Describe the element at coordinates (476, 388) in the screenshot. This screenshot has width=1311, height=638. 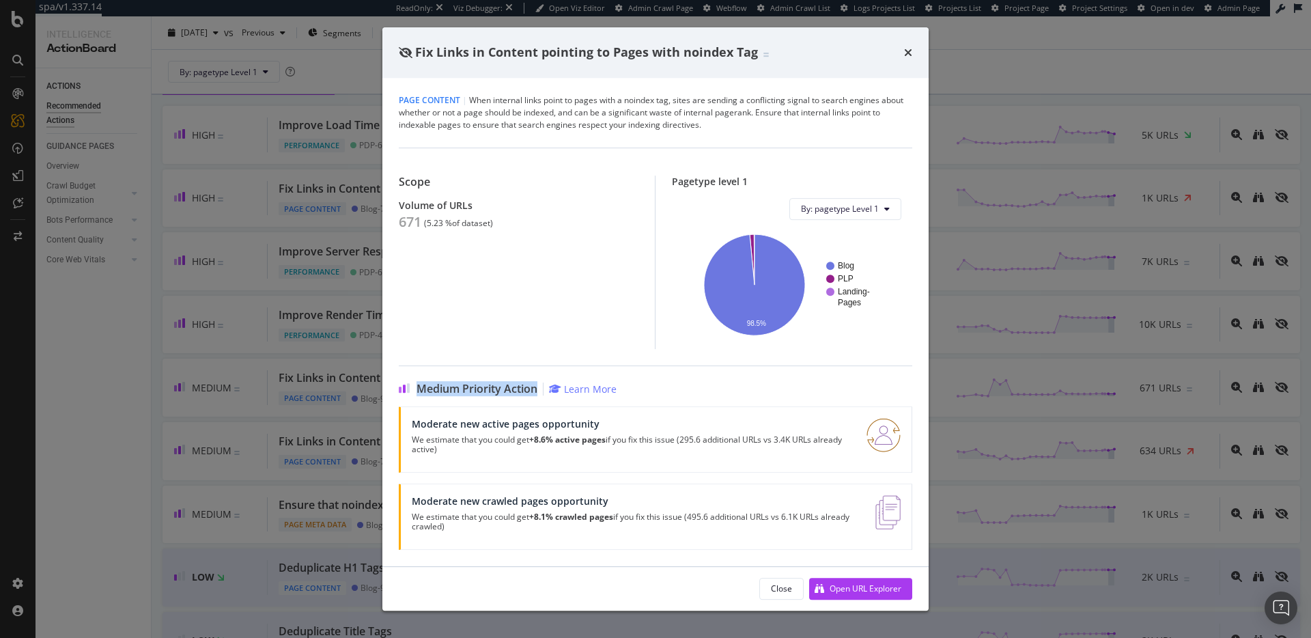
I see `span: Medium Priority Action` at that location.